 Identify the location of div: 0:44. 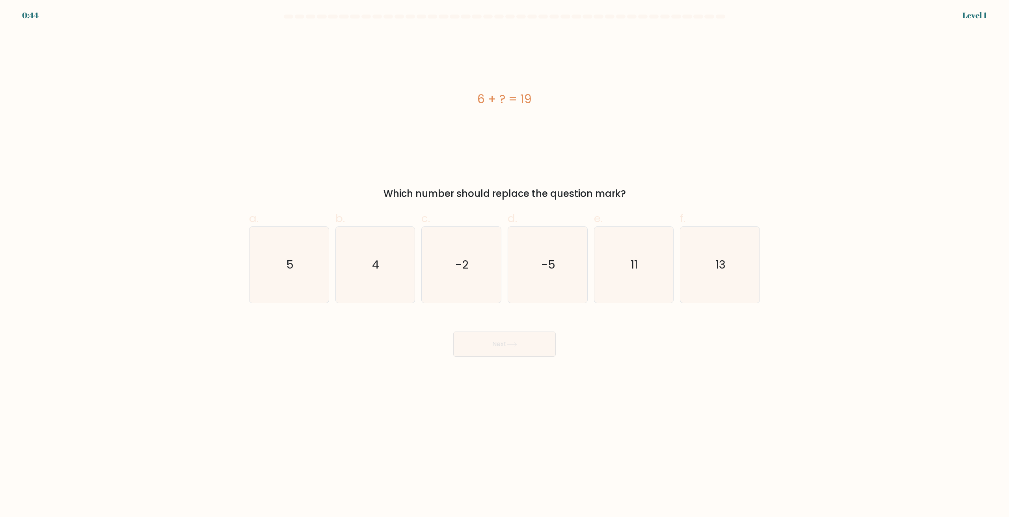
(30, 15).